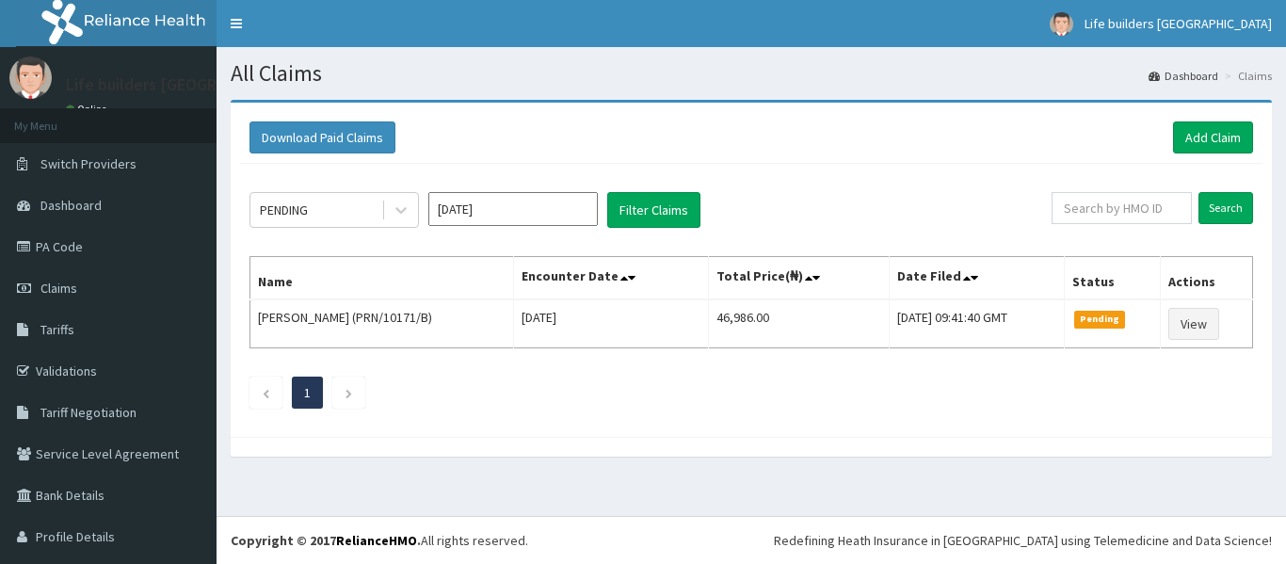  What do you see at coordinates (57, 329) in the screenshot?
I see `span: Tariffs` at bounding box center [57, 329].